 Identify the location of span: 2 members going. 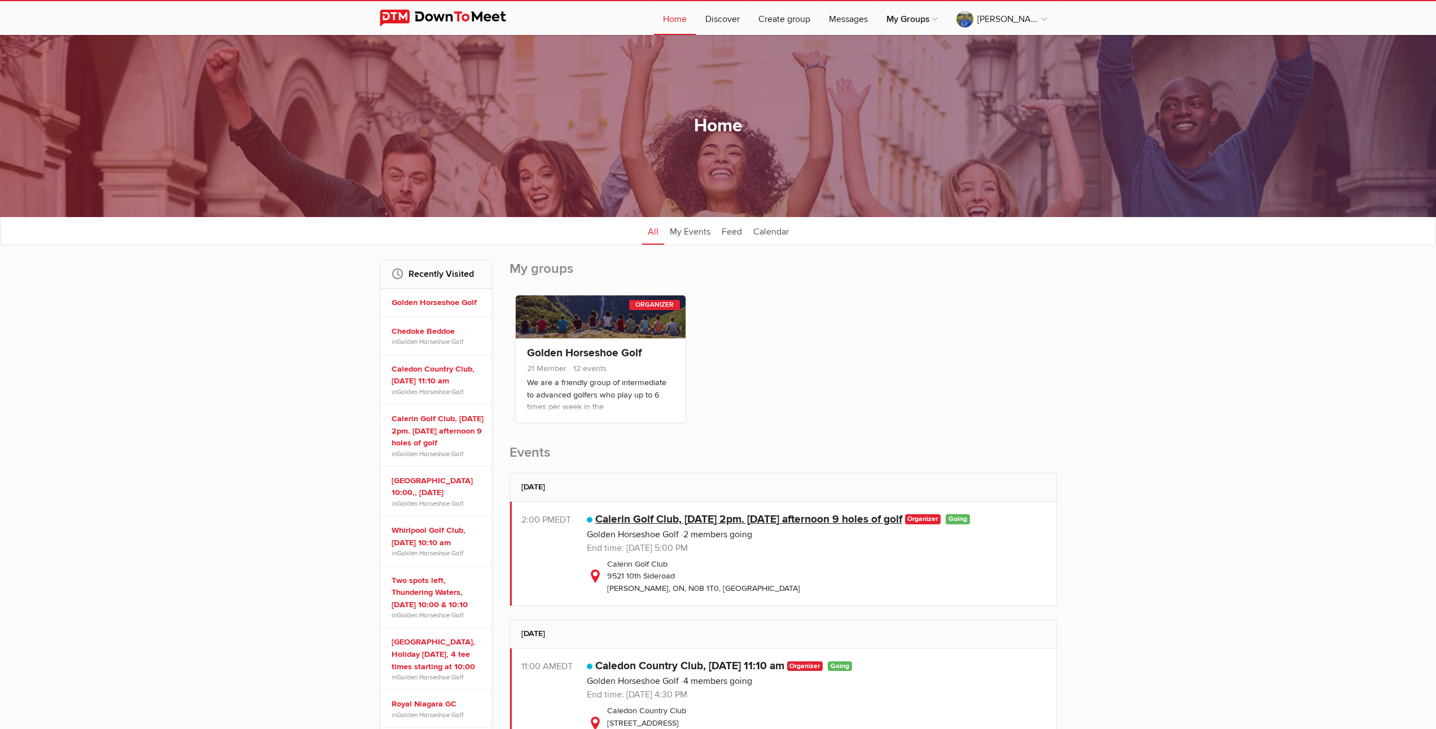
(716, 535).